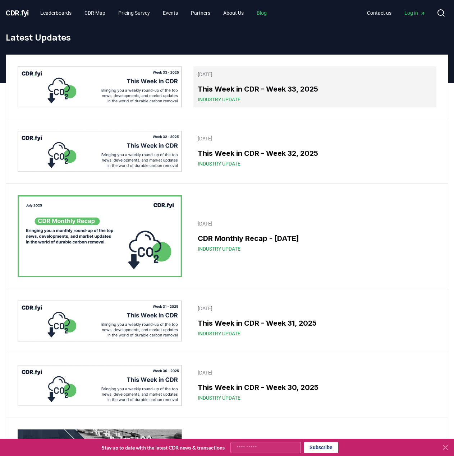 Image resolution: width=454 pixels, height=456 pixels. Describe the element at coordinates (200, 13) in the screenshot. I see `a: Partners` at that location.